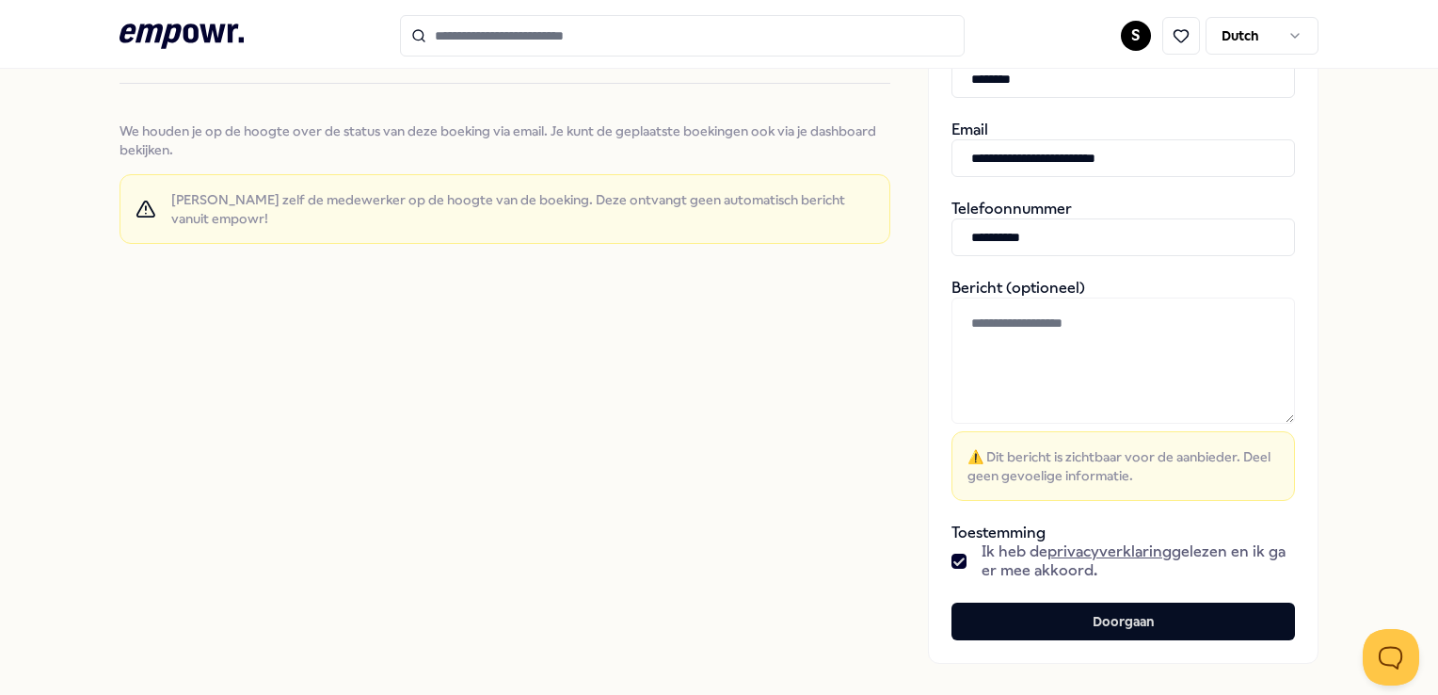 The width and height of the screenshot is (1438, 695). Describe the element at coordinates (505, 140) in the screenshot. I see `span: We houden je op de hoogte over de status van deze boeking via email. Je kunt de geplaatste boekin...` at that location.